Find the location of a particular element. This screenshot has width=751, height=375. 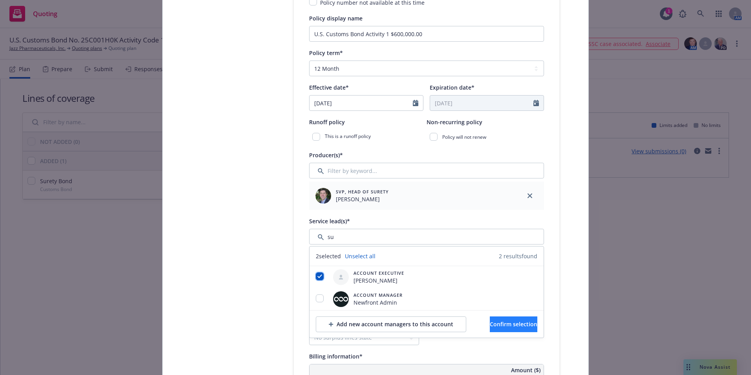

span: 2 selected is located at coordinates (329, 256).